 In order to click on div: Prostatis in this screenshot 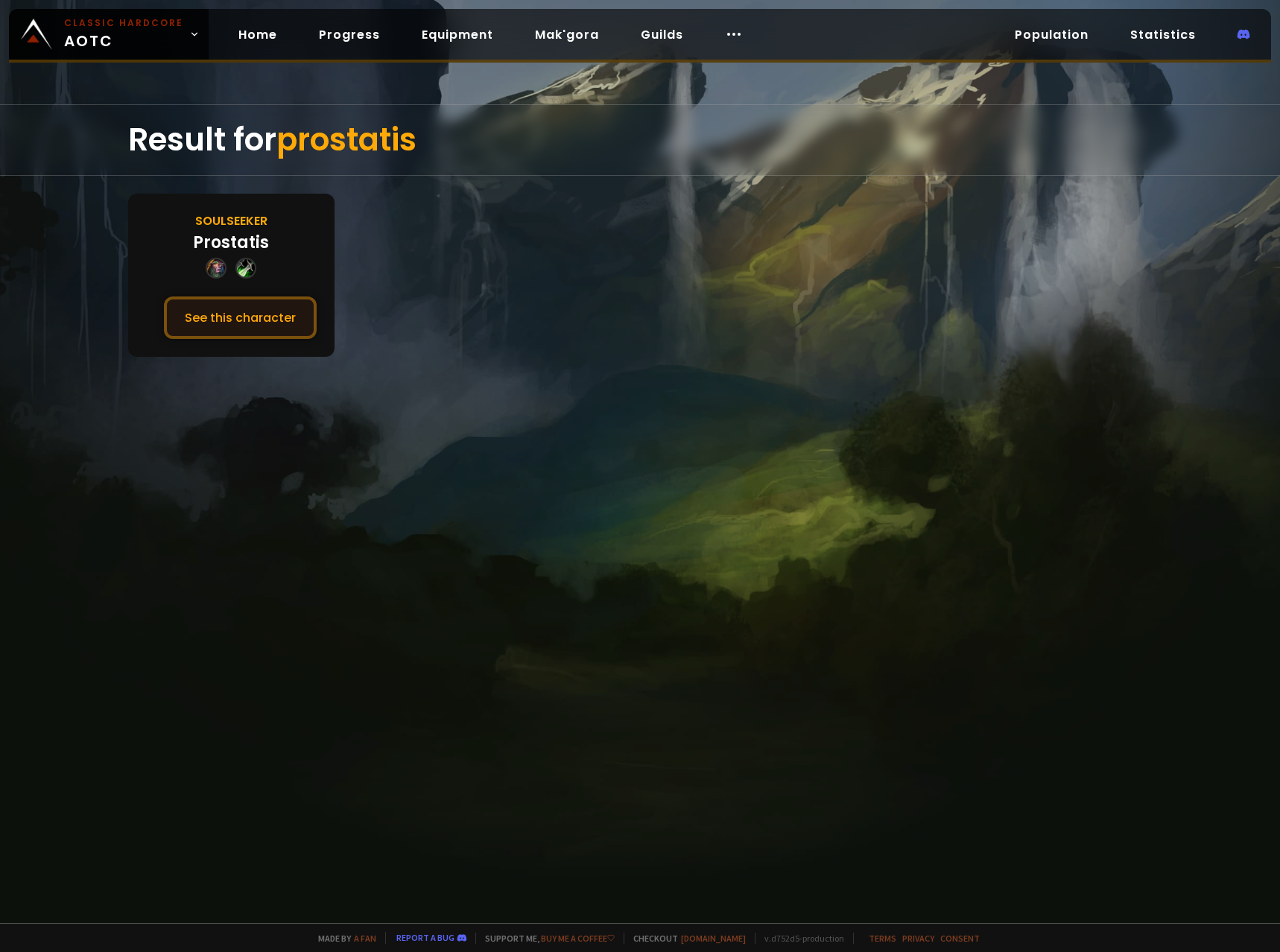, I will do `click(231, 242)`.